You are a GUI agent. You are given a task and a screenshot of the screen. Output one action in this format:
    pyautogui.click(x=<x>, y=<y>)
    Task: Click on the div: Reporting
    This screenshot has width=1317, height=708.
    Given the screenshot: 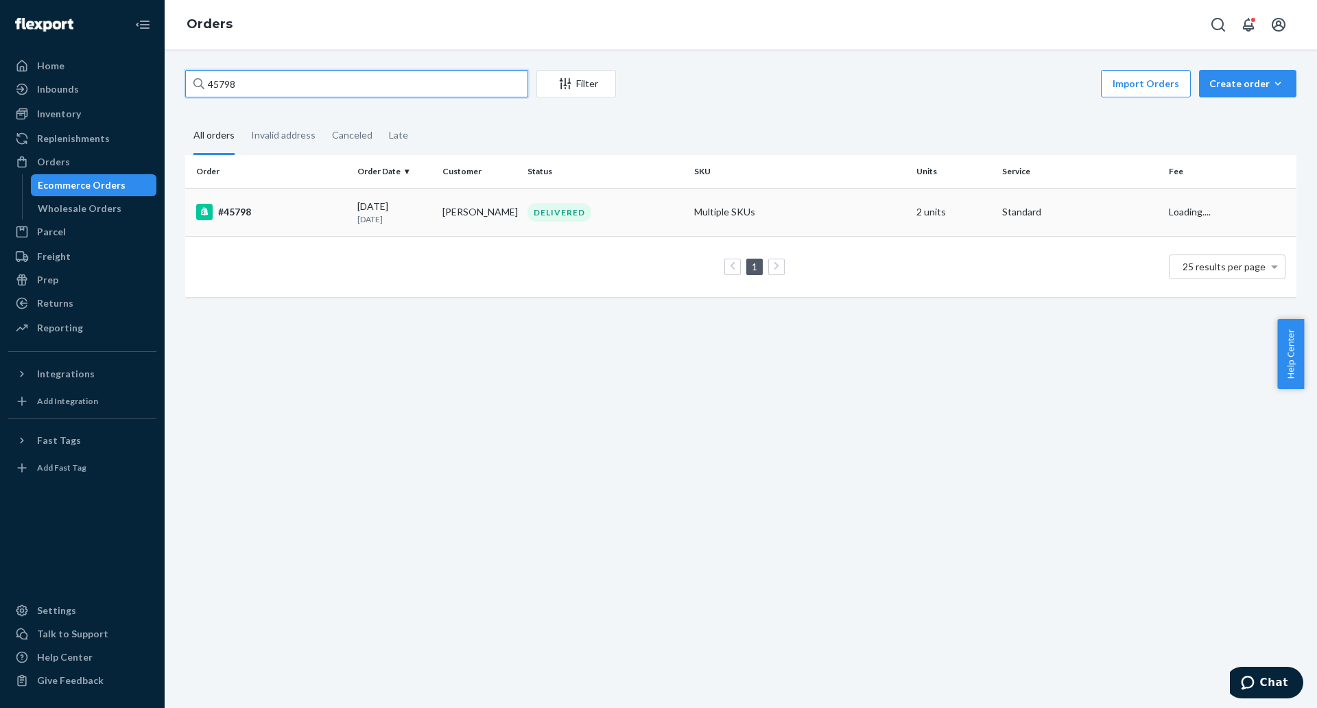 What is the action you would take?
    pyautogui.click(x=60, y=328)
    